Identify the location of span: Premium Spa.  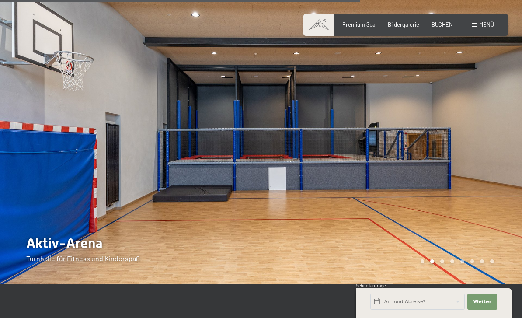
(359, 24).